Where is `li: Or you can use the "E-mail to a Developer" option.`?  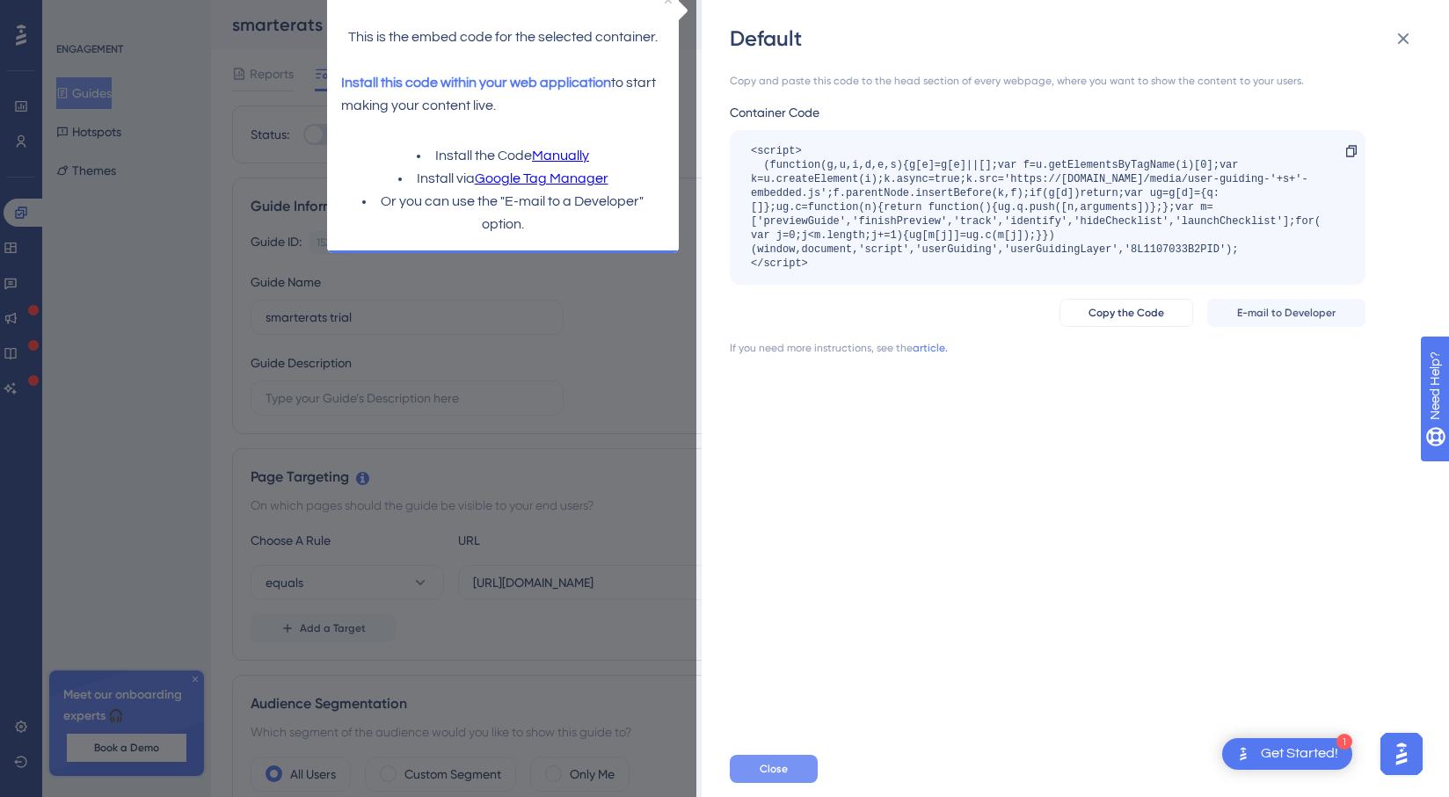 li: Or you can use the "E-mail to a Developer" option. is located at coordinates (193, 242).